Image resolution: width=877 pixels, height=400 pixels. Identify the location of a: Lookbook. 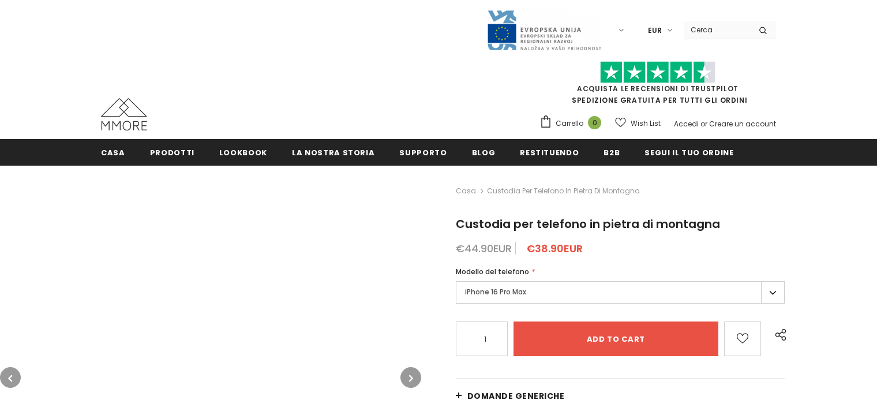
(243, 152).